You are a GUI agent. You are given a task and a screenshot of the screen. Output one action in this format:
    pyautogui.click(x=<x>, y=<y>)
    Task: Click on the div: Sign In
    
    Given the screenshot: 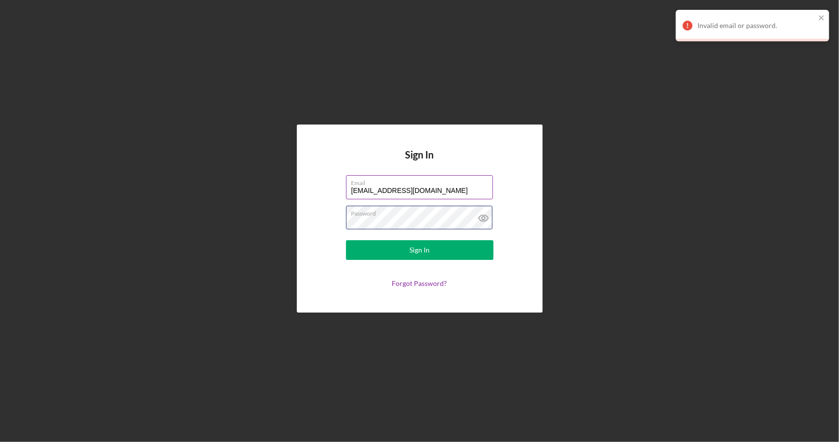 What is the action you would take?
    pyautogui.click(x=419, y=250)
    